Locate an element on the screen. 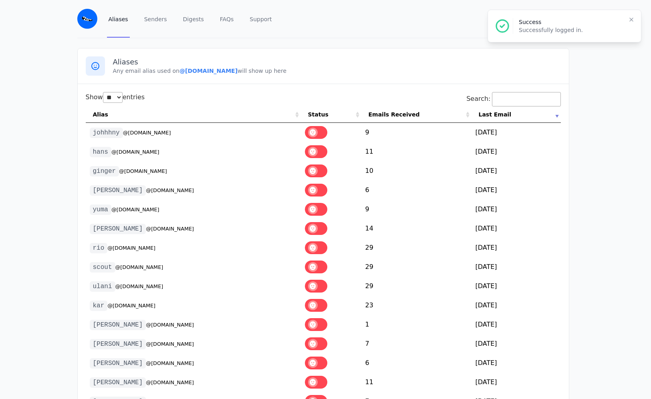  select: Showentries is located at coordinates (113, 97).